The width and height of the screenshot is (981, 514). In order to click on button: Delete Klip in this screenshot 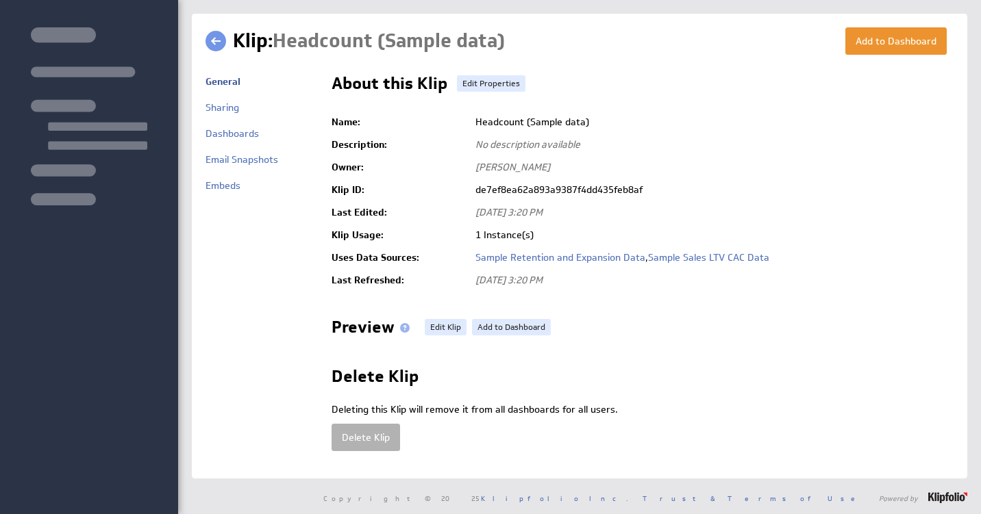, I will do `click(366, 438)`.